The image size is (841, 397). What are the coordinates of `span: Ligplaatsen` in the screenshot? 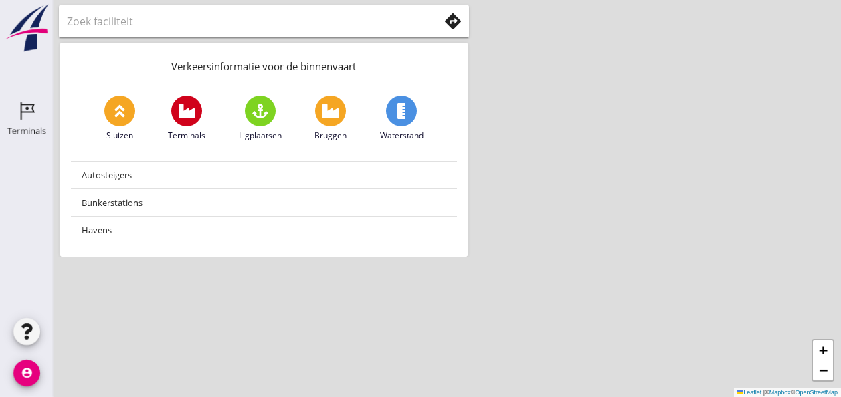 It's located at (260, 136).